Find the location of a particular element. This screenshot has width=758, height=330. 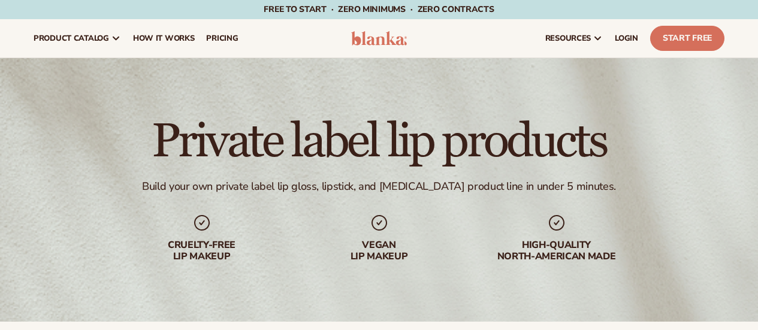

a: pricing is located at coordinates (222, 38).